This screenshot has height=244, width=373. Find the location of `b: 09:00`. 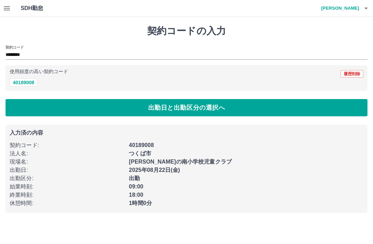

b: 09:00 is located at coordinates (136, 187).